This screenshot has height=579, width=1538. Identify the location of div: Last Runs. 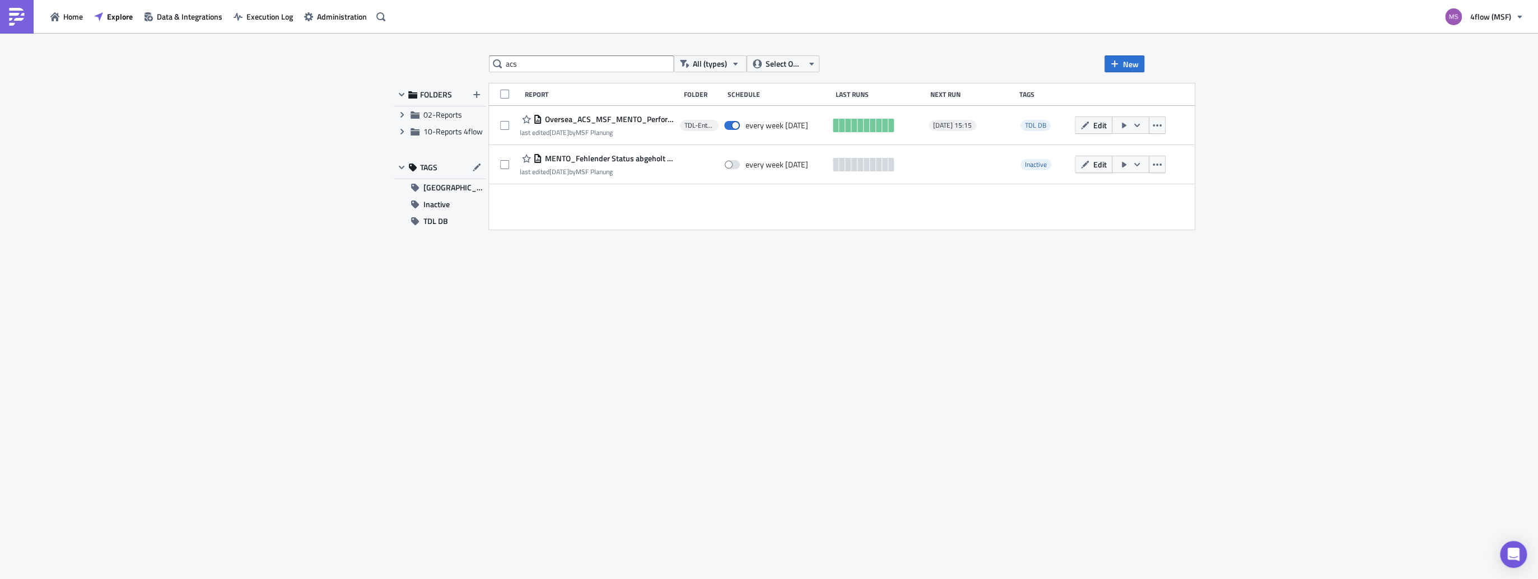
(880, 94).